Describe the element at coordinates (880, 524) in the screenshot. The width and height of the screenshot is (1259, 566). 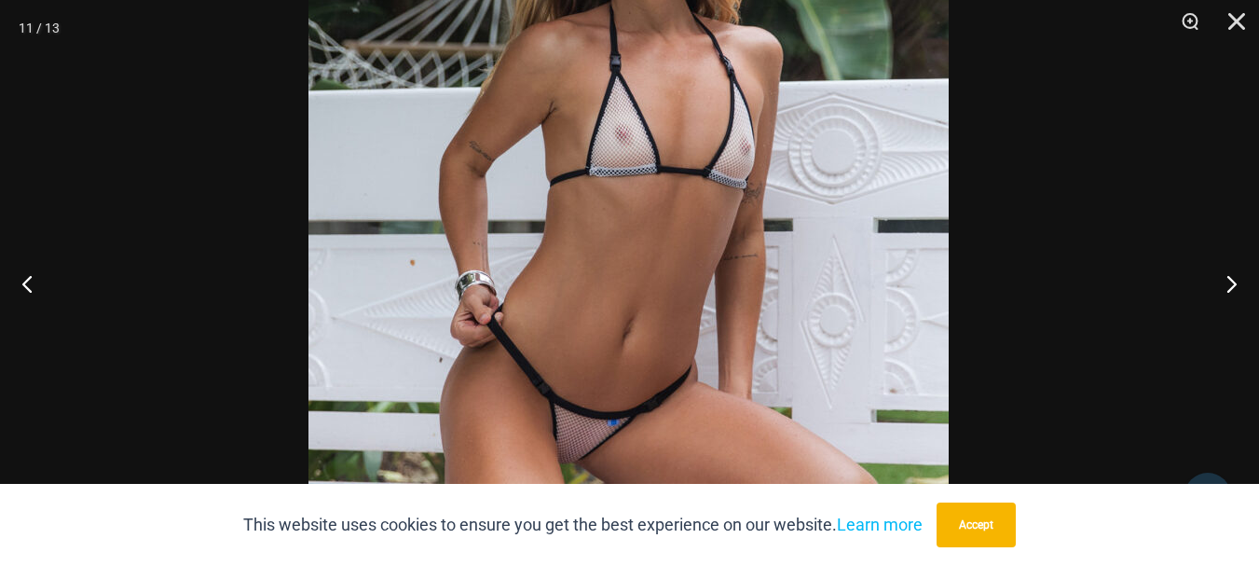
I see `a: Learn more` at that location.